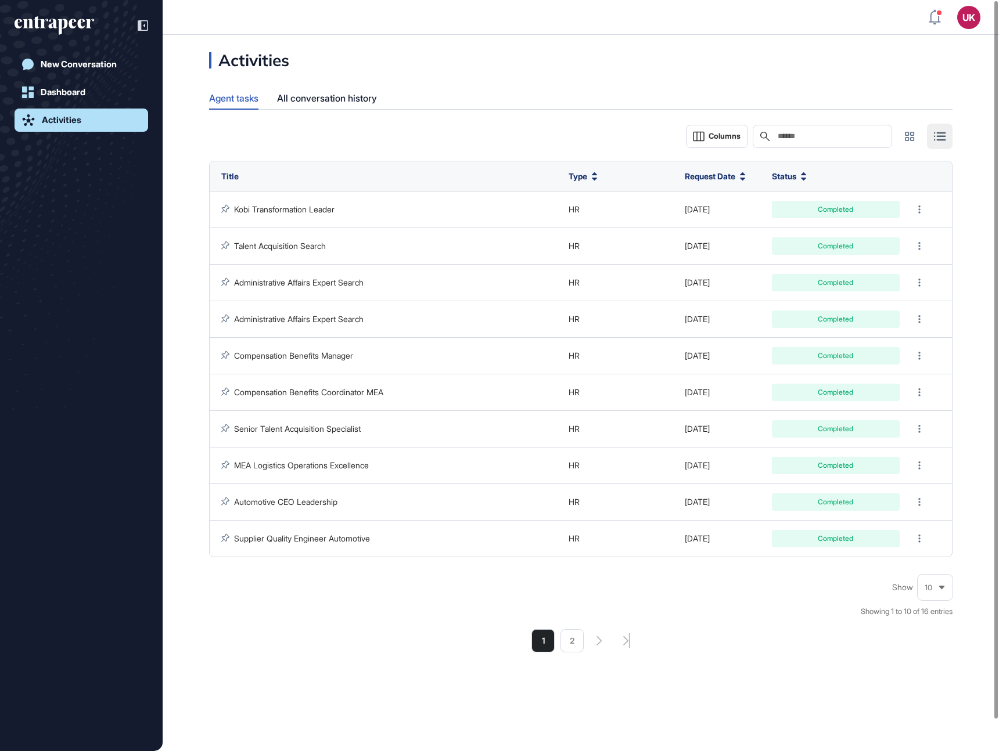 This screenshot has width=999, height=751. I want to click on a: Kobi Transformation Leader, so click(284, 209).